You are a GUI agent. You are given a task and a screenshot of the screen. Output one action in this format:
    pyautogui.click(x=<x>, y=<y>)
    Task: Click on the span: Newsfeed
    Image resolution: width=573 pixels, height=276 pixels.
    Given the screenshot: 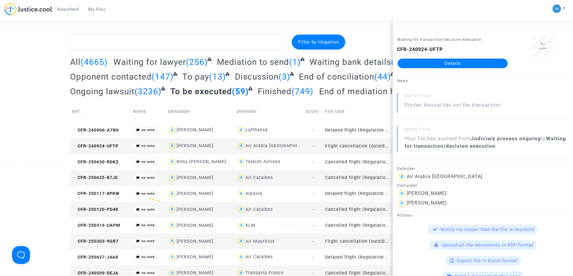 What is the action you would take?
    pyautogui.click(x=68, y=9)
    